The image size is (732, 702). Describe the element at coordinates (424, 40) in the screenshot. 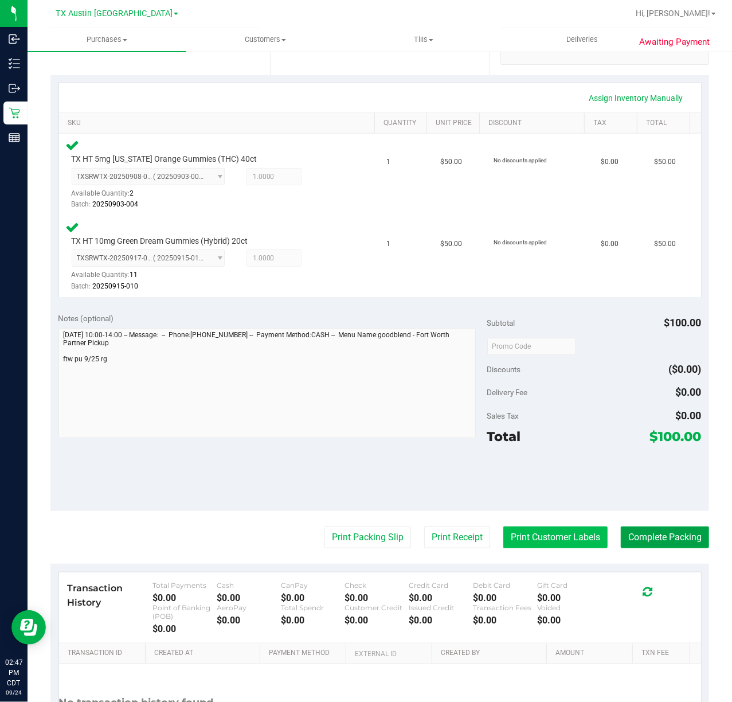

I see `a: Tills` at that location.